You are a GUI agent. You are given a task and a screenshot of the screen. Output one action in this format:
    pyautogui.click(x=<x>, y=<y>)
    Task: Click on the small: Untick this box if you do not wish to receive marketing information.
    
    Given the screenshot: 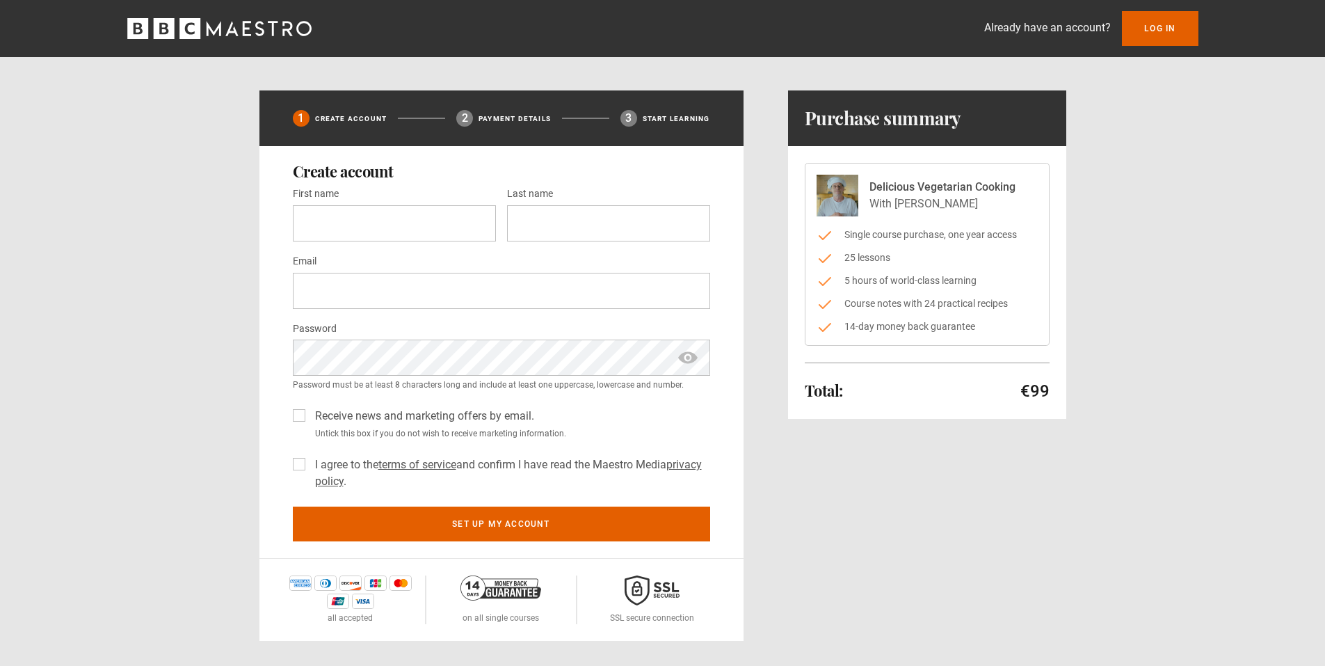 What is the action you would take?
    pyautogui.click(x=510, y=433)
    